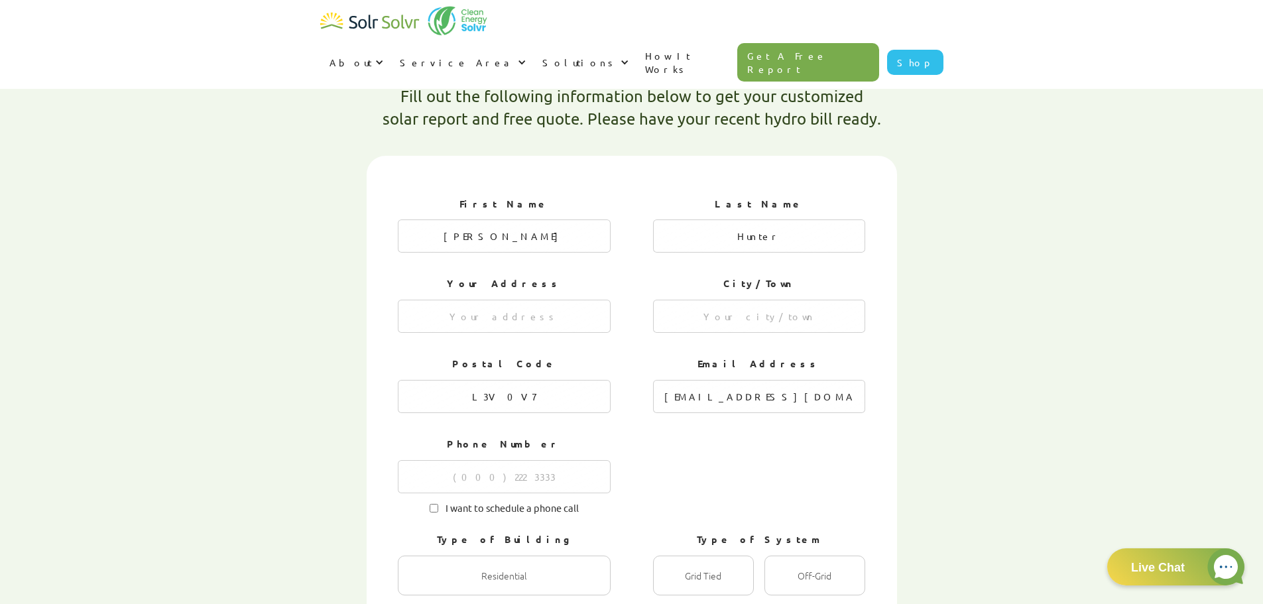 The height and width of the screenshot is (604, 1263). What do you see at coordinates (759, 204) in the screenshot?
I see `h2: Last Name` at bounding box center [759, 204].